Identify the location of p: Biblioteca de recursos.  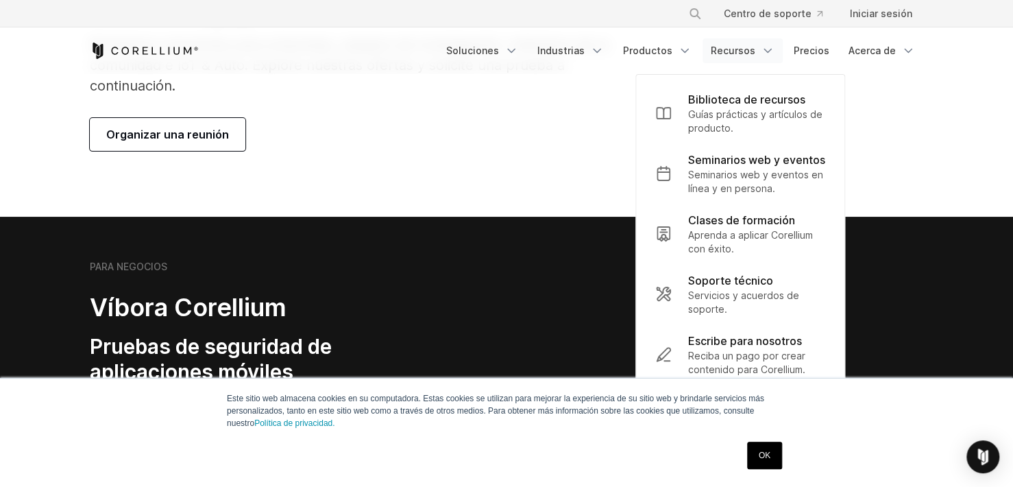
(746, 99).